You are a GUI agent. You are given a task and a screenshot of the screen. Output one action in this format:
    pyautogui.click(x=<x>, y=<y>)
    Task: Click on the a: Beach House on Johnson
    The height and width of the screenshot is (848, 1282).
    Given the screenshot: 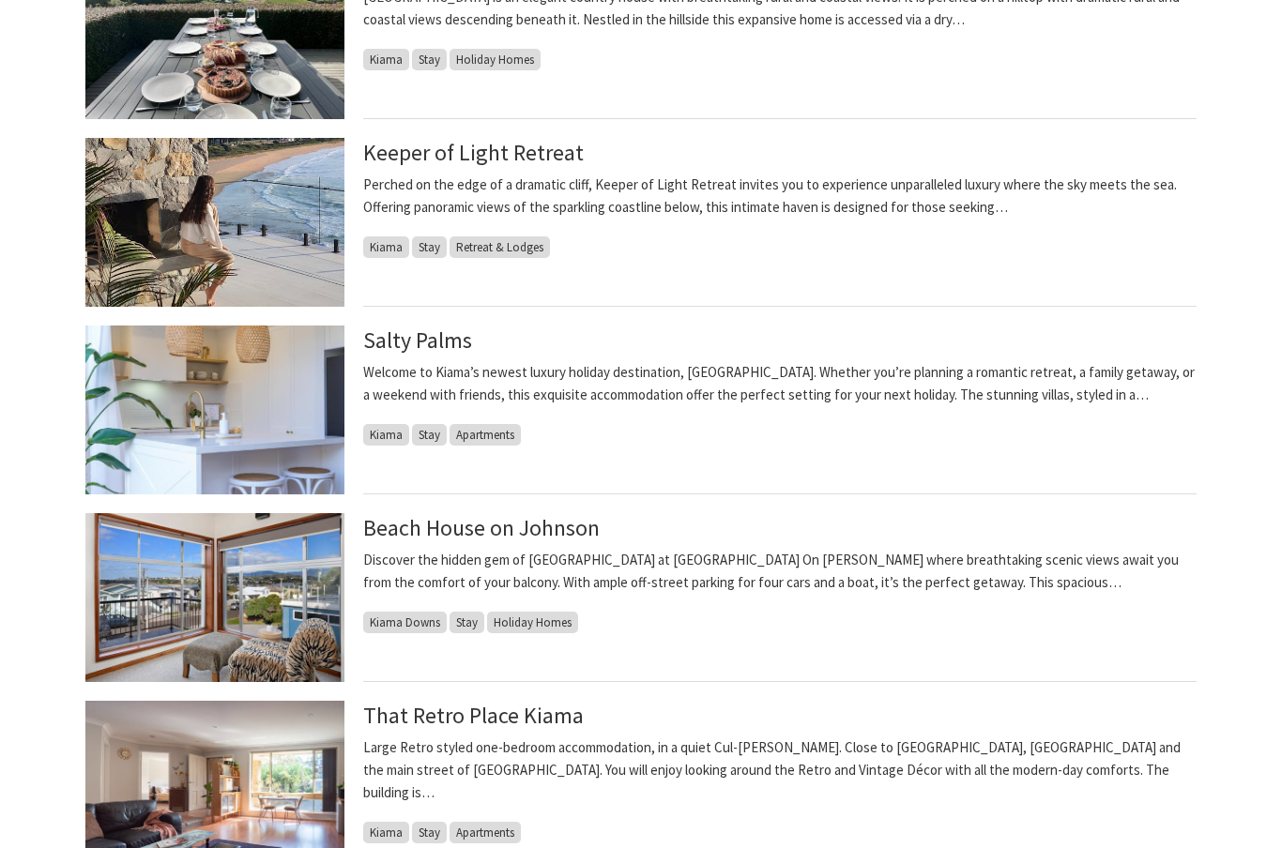 What is the action you would take?
    pyautogui.click(x=481, y=527)
    